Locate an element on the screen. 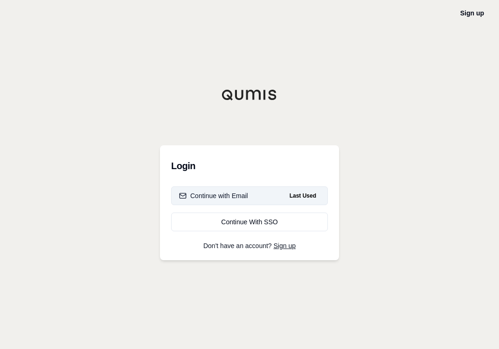 Image resolution: width=499 pixels, height=349 pixels. div: Continue with Email is located at coordinates (214, 195).